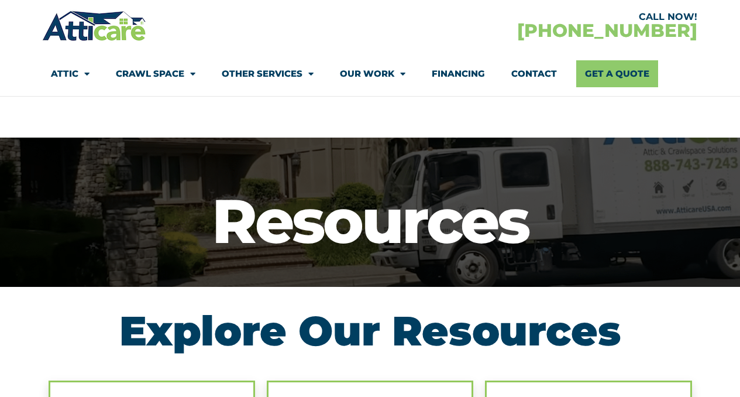 This screenshot has height=397, width=740. I want to click on h2: Explore Our Resources, so click(370, 331).